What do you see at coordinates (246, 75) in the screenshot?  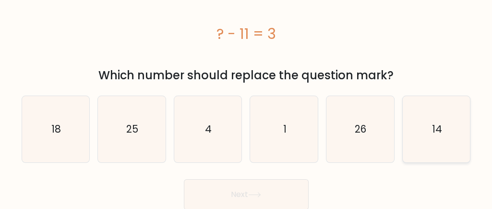 I see `div: Which number should replace the question mark?` at bounding box center [246, 75].